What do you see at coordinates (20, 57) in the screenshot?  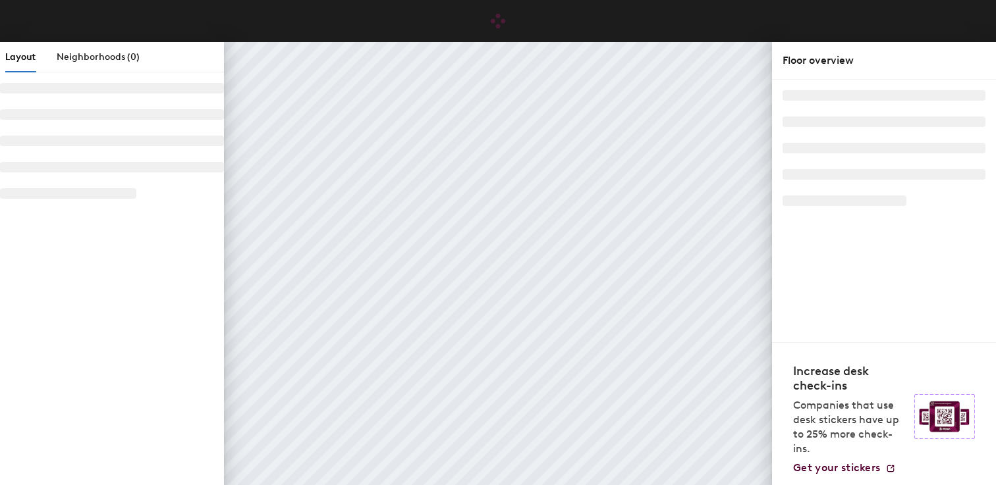 I see `span: Layout` at bounding box center [20, 57].